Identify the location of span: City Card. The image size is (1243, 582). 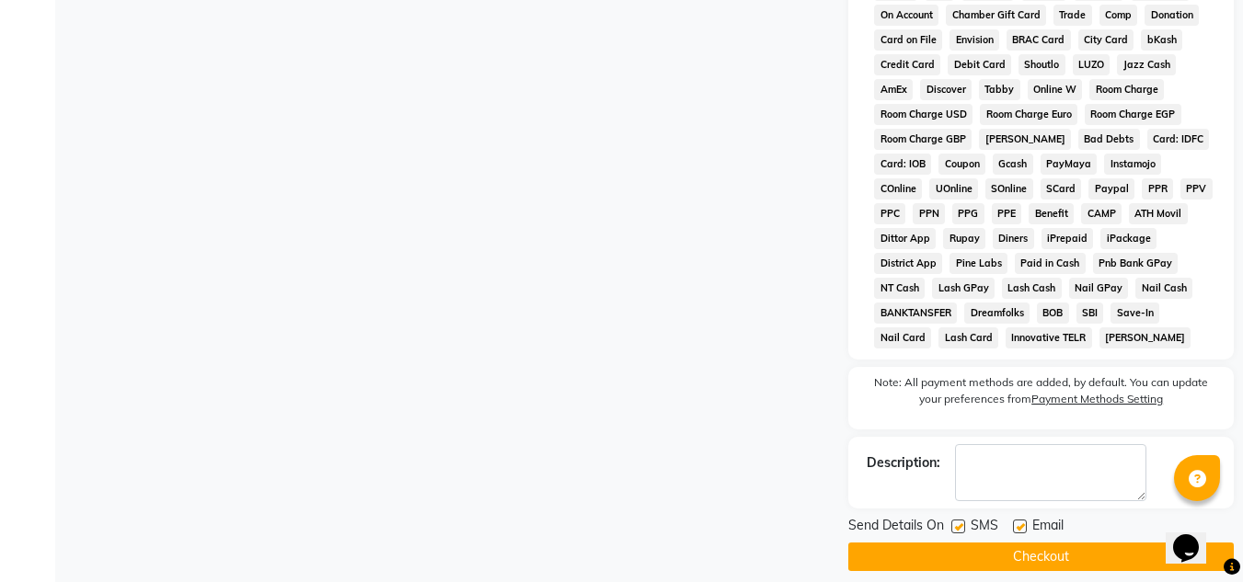
(1106, 40).